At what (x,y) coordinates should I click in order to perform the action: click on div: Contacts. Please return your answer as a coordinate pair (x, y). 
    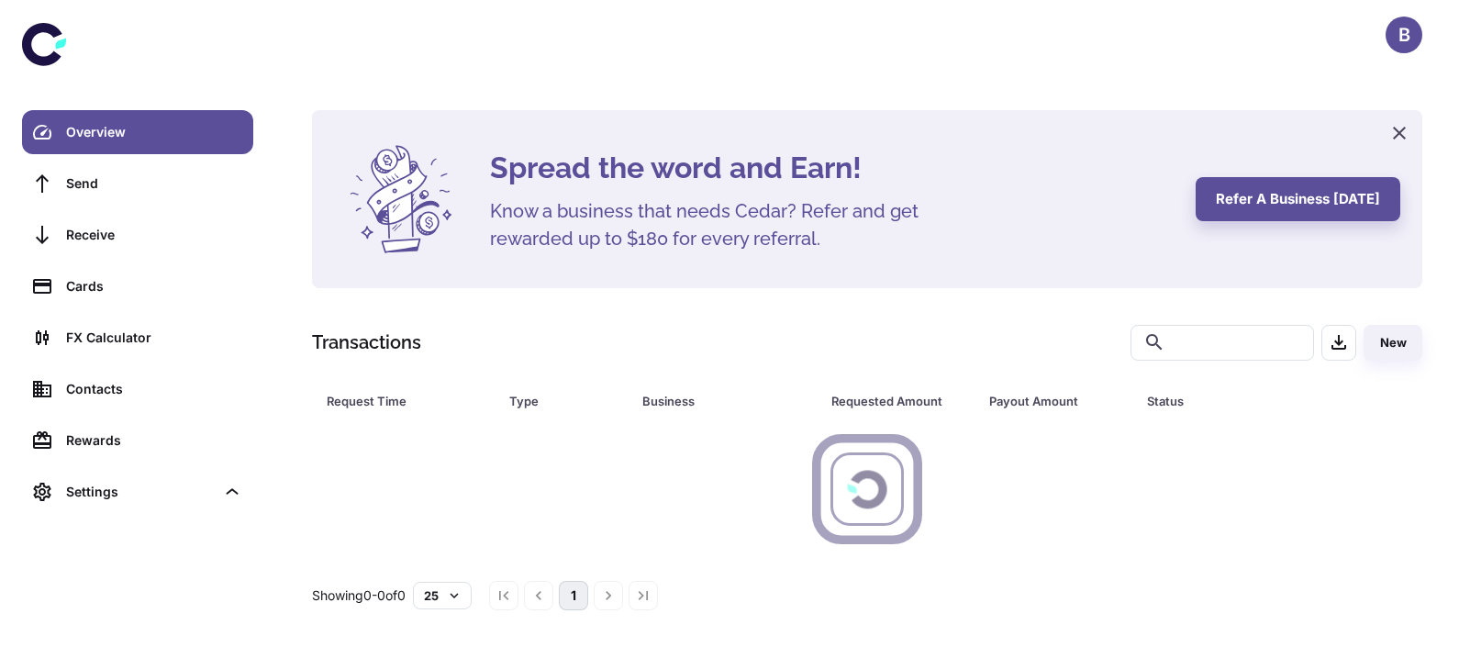
    Looking at the image, I should click on (154, 389).